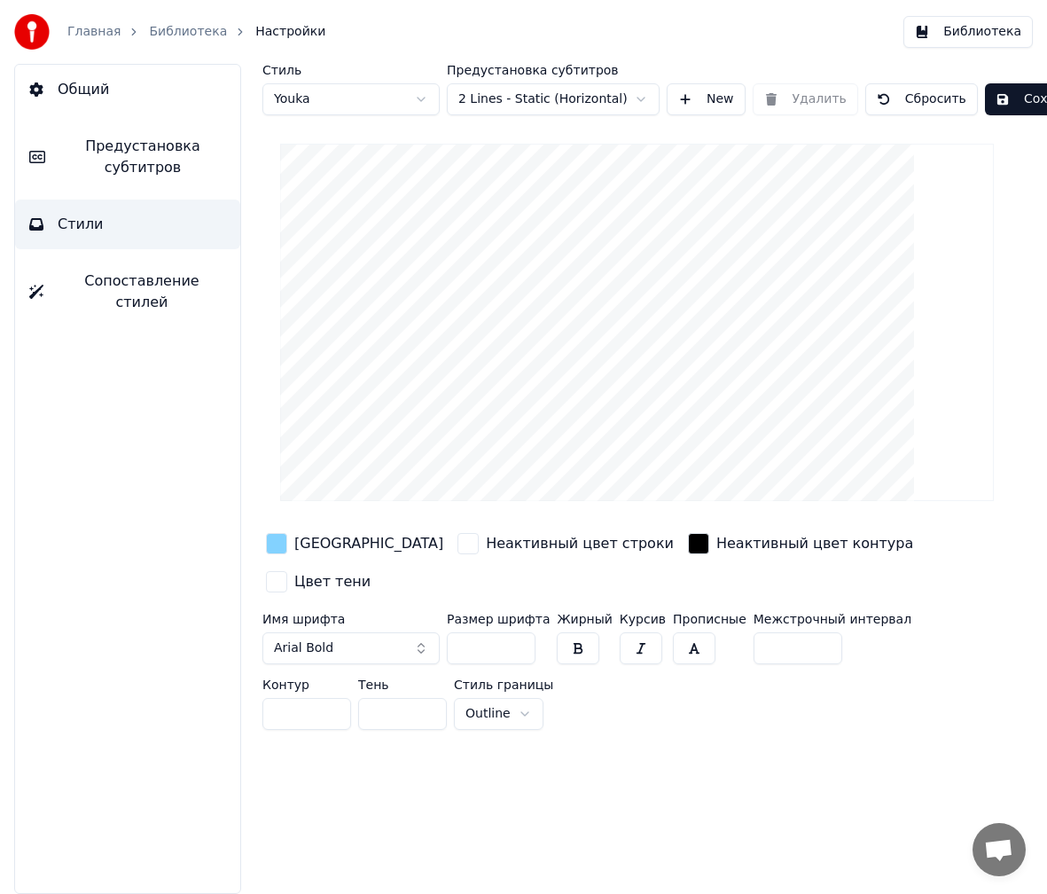 This screenshot has height=894, width=1047. Describe the element at coordinates (566, 543) in the screenshot. I see `button: Неактивный цвет строки` at that location.